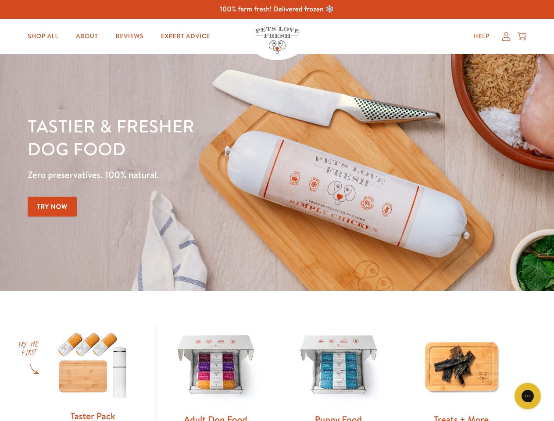 The height and width of the screenshot is (421, 554). I want to click on a: Reviews, so click(129, 36).